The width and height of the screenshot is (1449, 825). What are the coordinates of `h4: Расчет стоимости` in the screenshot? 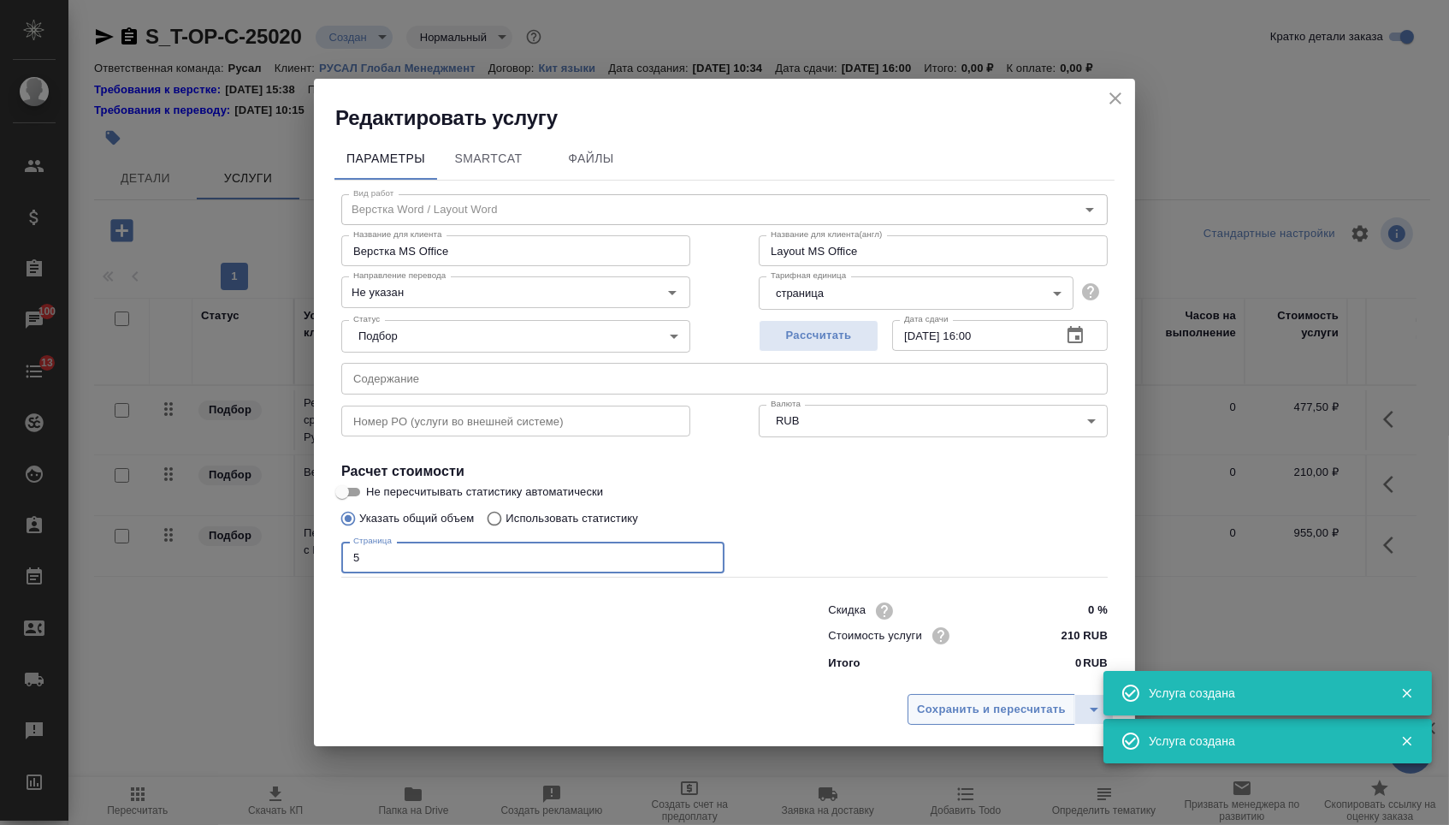 It's located at (724, 471).